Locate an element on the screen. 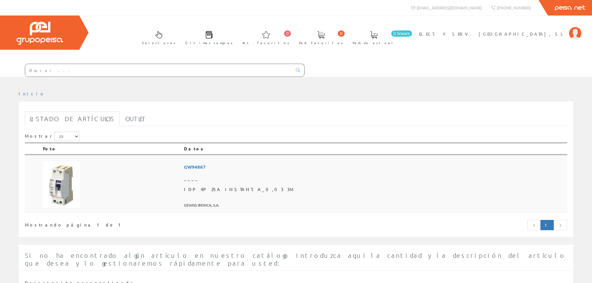  th: Foto is located at coordinates (111, 149).